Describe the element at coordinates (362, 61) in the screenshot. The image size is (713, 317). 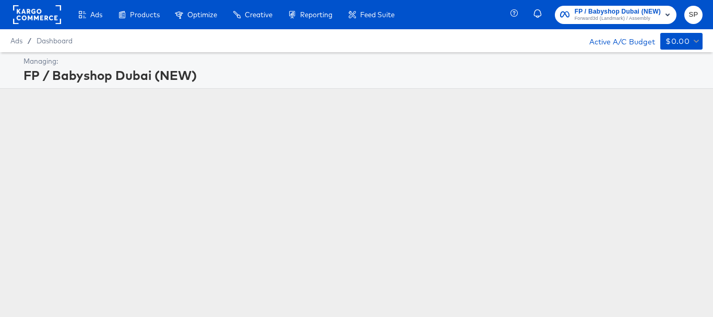
I see `div: Managing:` at that location.